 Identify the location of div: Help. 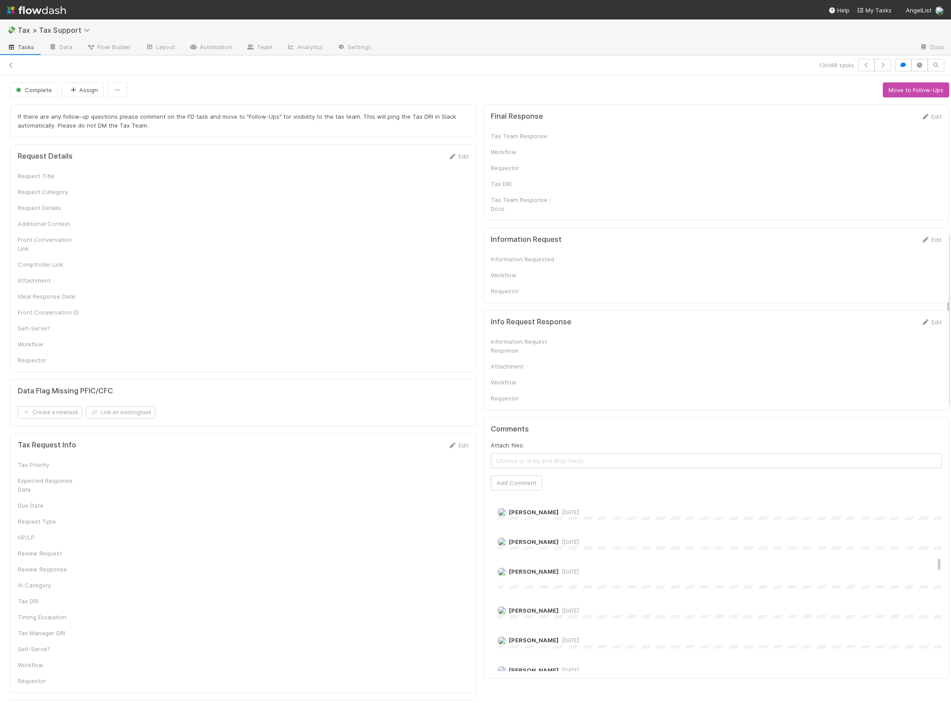
(839, 10).